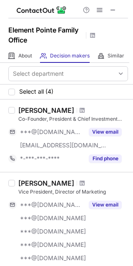 Image resolution: width=133 pixels, height=266 pixels. I want to click on div: Co-Founder, President & Chief Investment Officer, so click(73, 119).